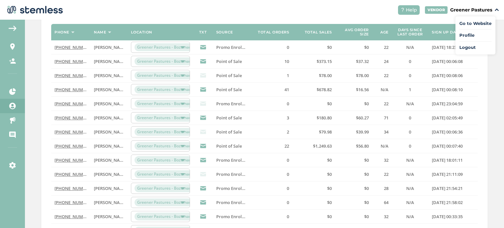  I want to click on label: Danielle Cornelia, so click(109, 160).